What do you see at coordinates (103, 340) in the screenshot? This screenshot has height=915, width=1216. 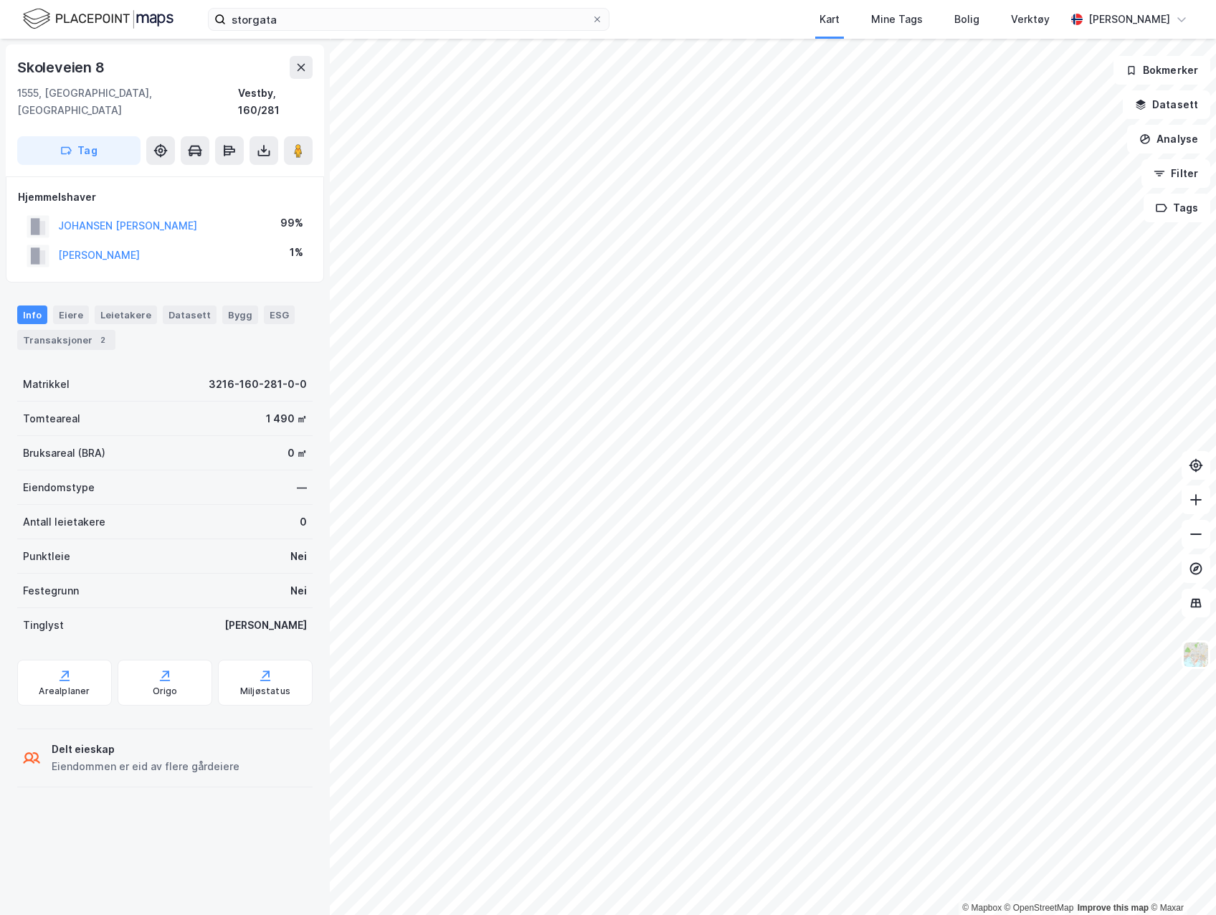 I see `div: 2` at bounding box center [103, 340].